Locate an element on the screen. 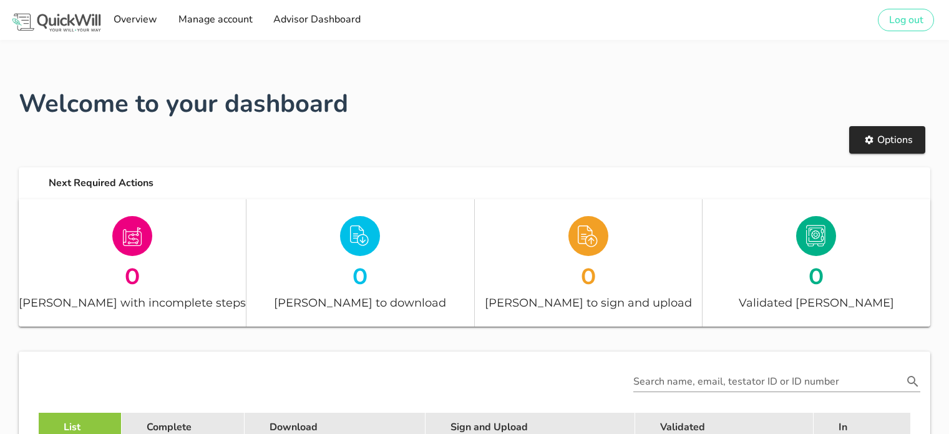 The width and height of the screenshot is (949, 434). span: Options is located at coordinates (887, 140).